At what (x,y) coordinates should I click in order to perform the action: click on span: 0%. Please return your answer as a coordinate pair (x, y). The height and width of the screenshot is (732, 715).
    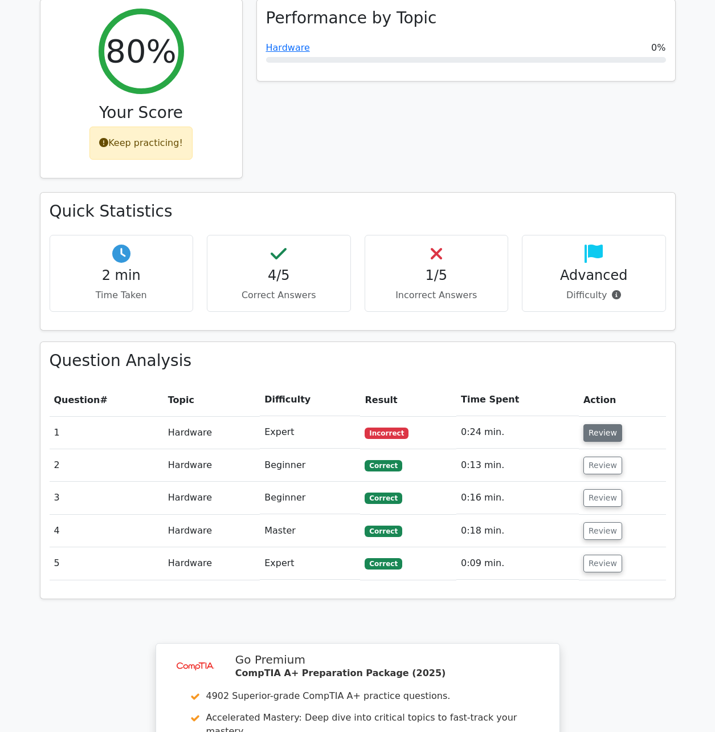
    Looking at the image, I should click on (658, 48).